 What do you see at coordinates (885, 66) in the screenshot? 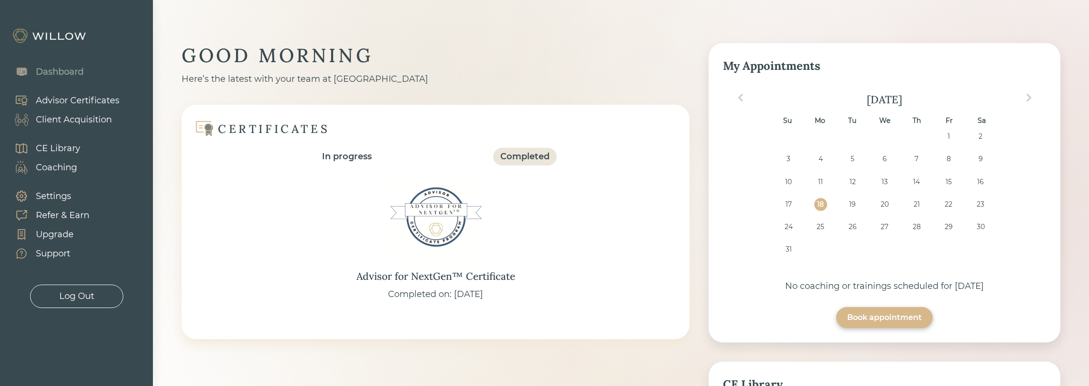
I see `div: My Appointments` at bounding box center [885, 66].